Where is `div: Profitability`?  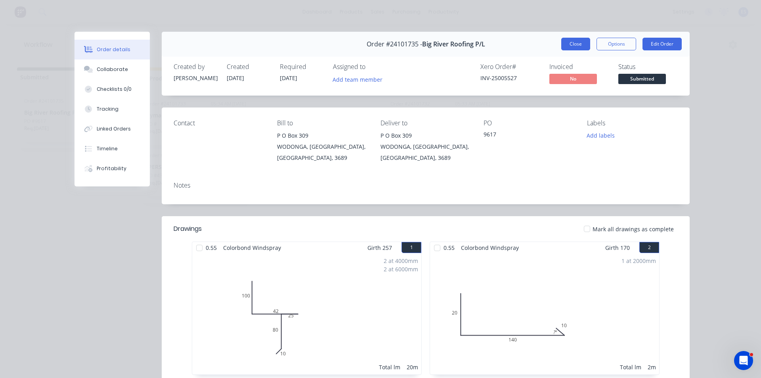
div: Profitability is located at coordinates (111, 169).